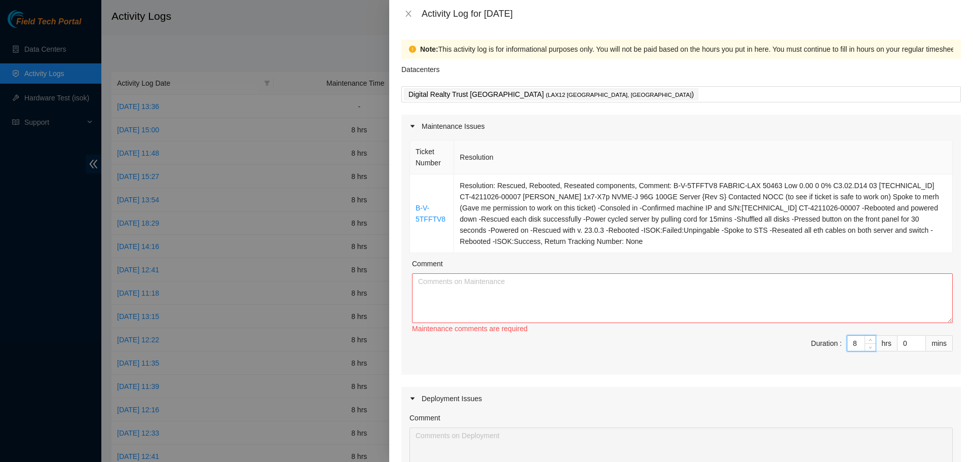 This screenshot has height=462, width=973. I want to click on a: B-V-5TFFTV8, so click(430, 213).